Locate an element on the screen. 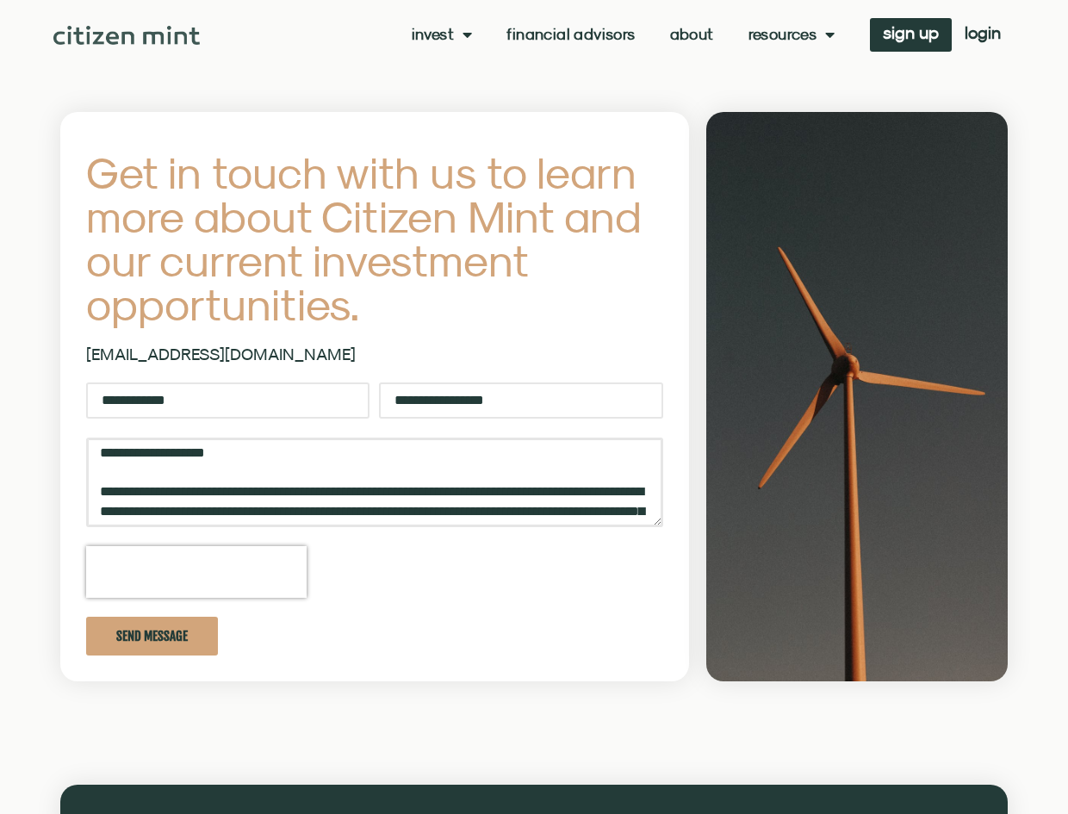 This screenshot has width=1068, height=814. a: login is located at coordinates (983, 34).